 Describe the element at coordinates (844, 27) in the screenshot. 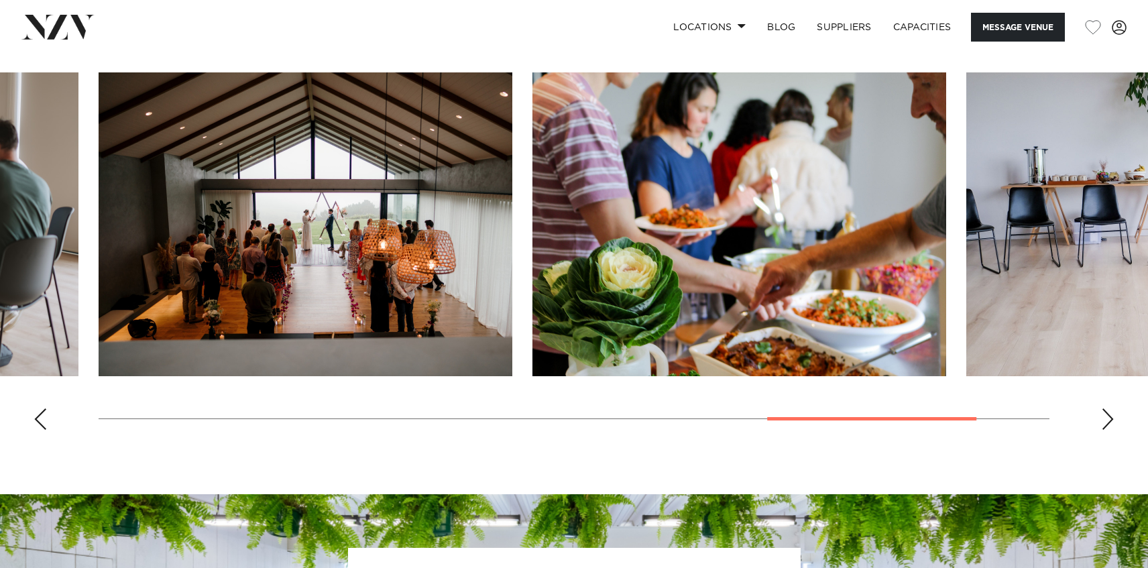

I see `a: SUPPLIERS` at that location.